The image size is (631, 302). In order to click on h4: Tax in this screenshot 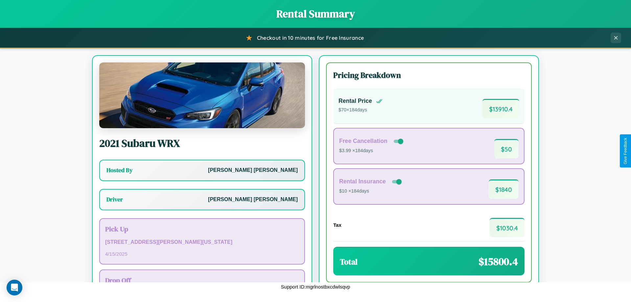, I will do `click(337, 225)`.